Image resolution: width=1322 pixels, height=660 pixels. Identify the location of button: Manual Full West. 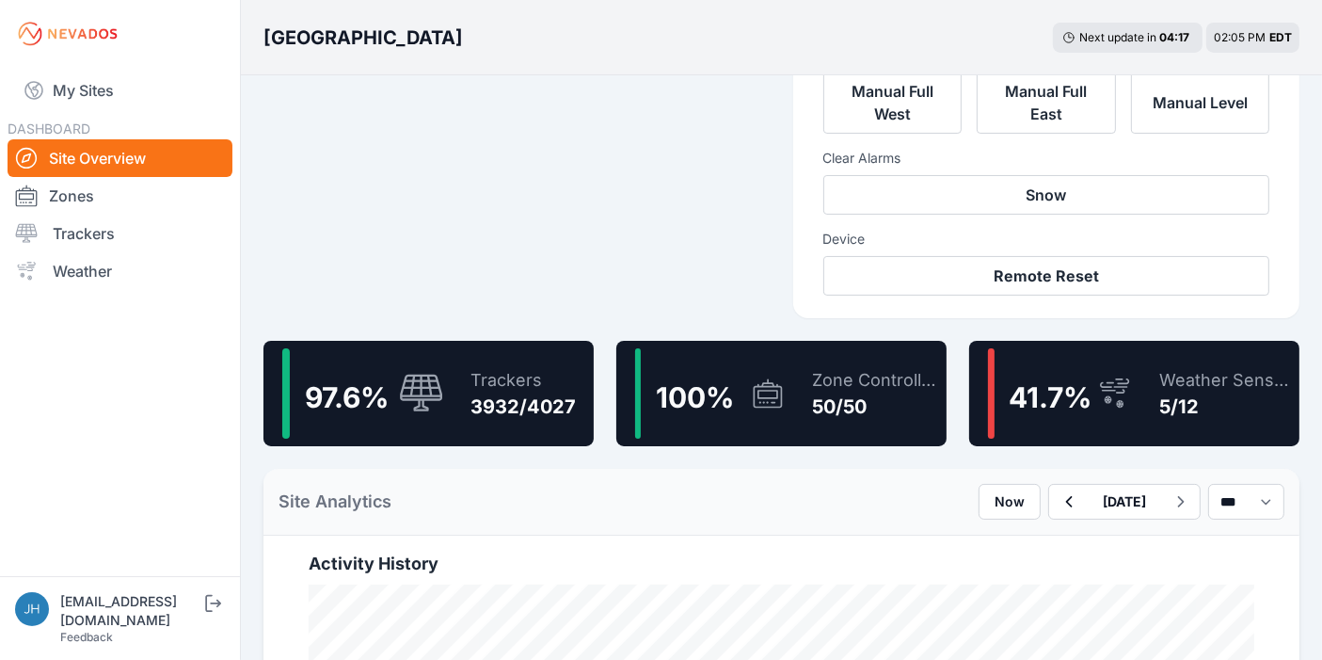
(893, 103).